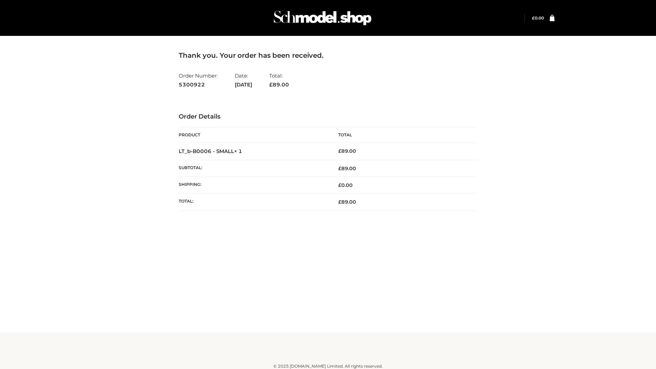 The image size is (656, 369). Describe the element at coordinates (198, 80) in the screenshot. I see `li: Order Number:` at that location.